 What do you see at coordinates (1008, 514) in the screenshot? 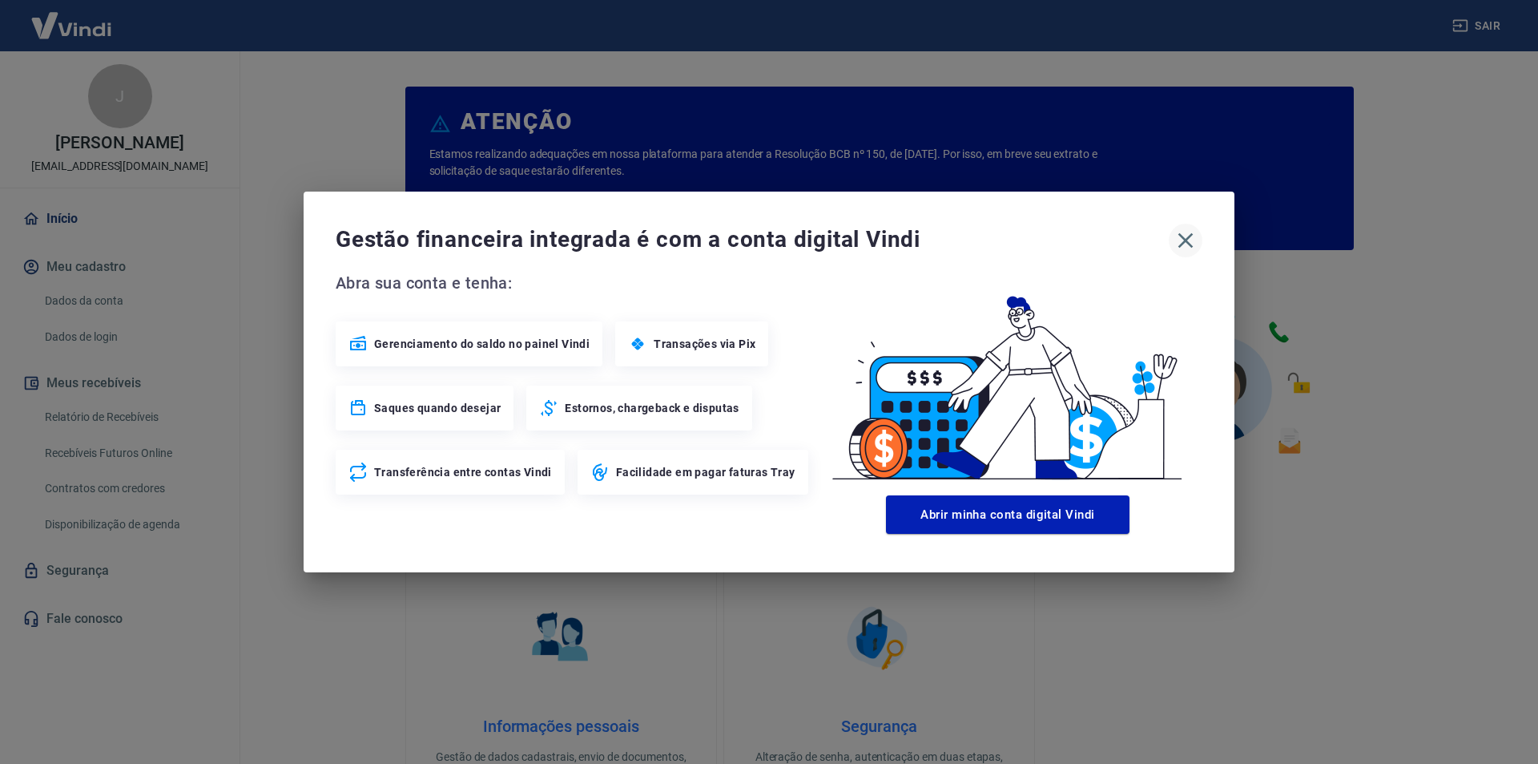
I see `button: Abrir minha conta digital Vindi` at bounding box center [1008, 514].